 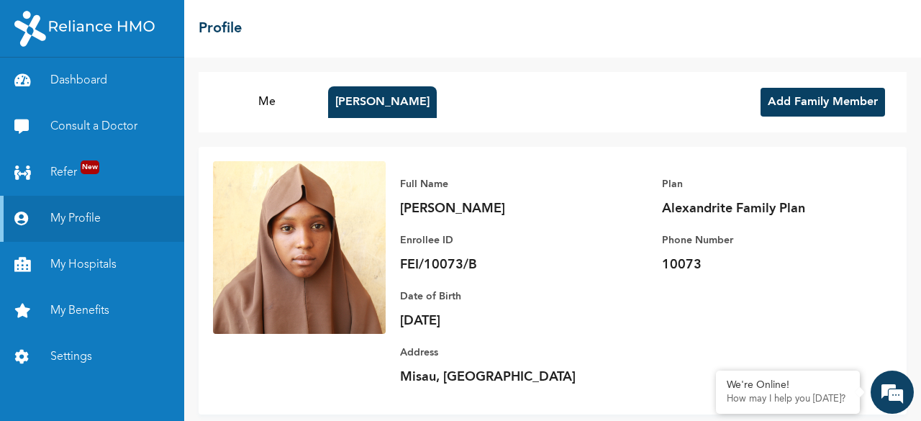 What do you see at coordinates (501, 240) in the screenshot?
I see `p: Enrollee ID` at bounding box center [501, 240].